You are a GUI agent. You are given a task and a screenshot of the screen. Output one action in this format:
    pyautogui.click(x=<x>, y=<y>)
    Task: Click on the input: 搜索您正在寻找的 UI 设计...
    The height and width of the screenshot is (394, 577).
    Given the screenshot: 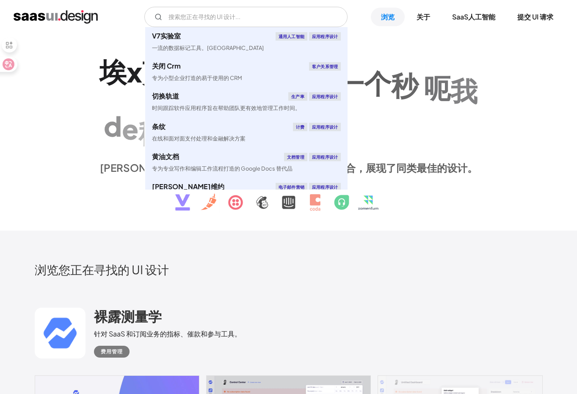 What is the action you would take?
    pyautogui.click(x=246, y=17)
    